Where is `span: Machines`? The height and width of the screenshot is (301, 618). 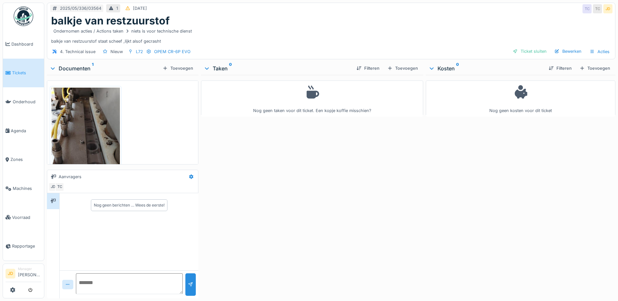 span: Machines is located at coordinates (27, 188).